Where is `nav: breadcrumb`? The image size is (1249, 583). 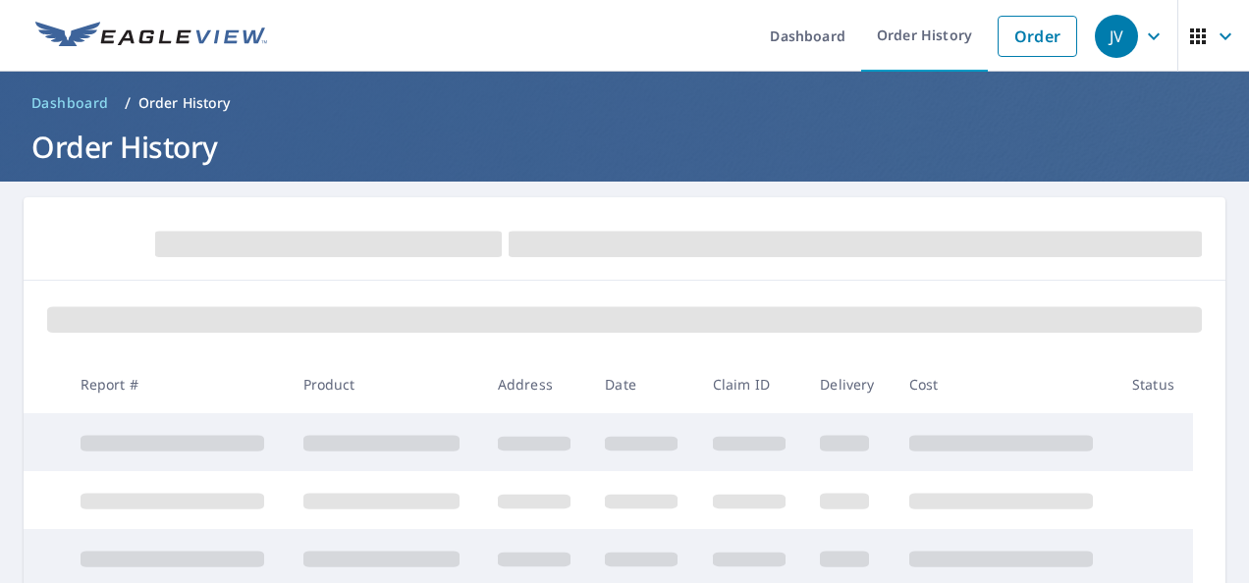 nav: breadcrumb is located at coordinates (624, 103).